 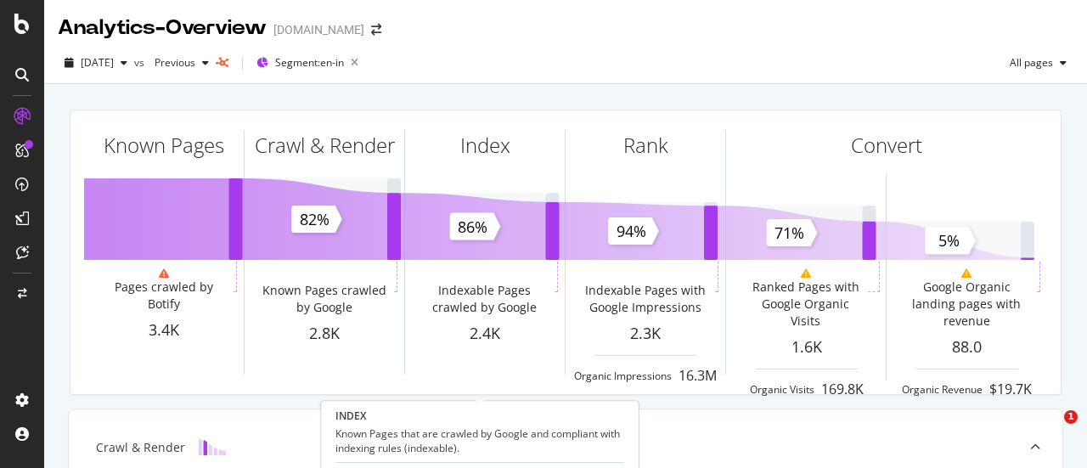 What do you see at coordinates (480, 415) in the screenshot?
I see `div: INDEX` at bounding box center [480, 415].